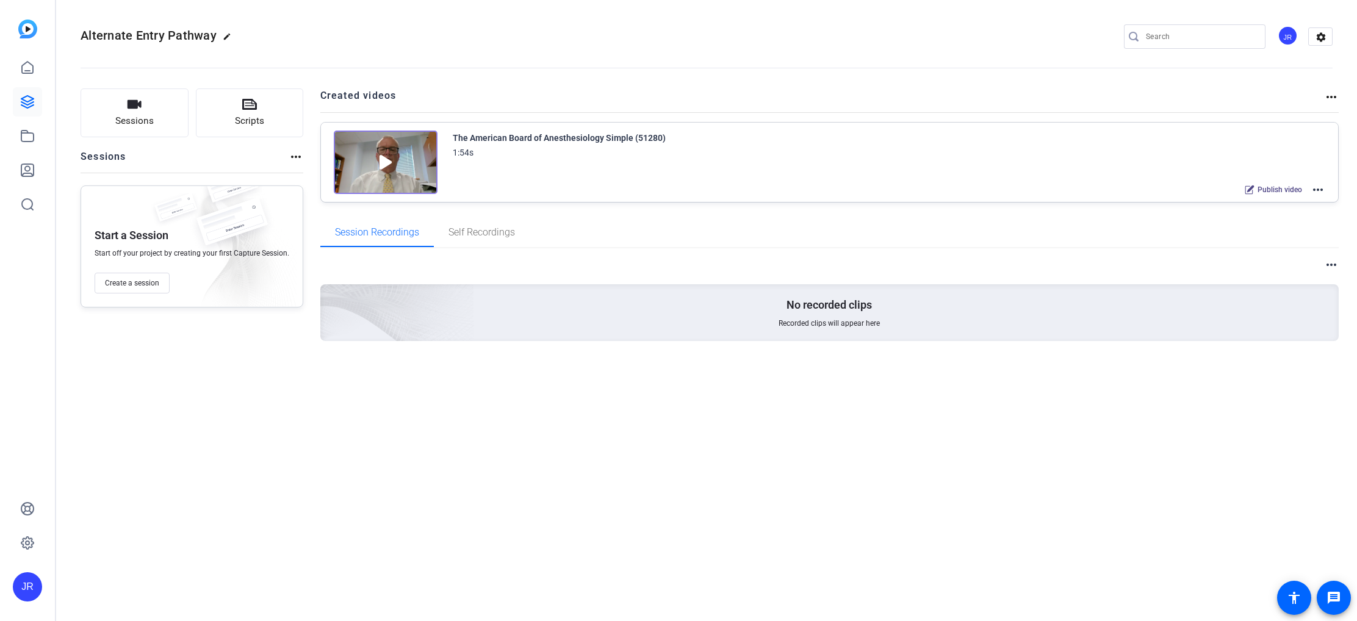 The height and width of the screenshot is (621, 1357). I want to click on span: Session Recordings, so click(377, 233).